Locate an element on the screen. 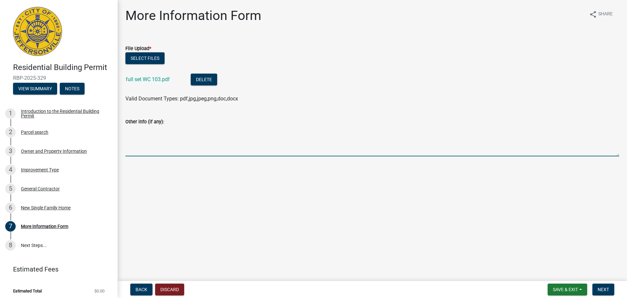 The height and width of the screenshot is (298, 627). div: 2 is located at coordinates (10, 132).